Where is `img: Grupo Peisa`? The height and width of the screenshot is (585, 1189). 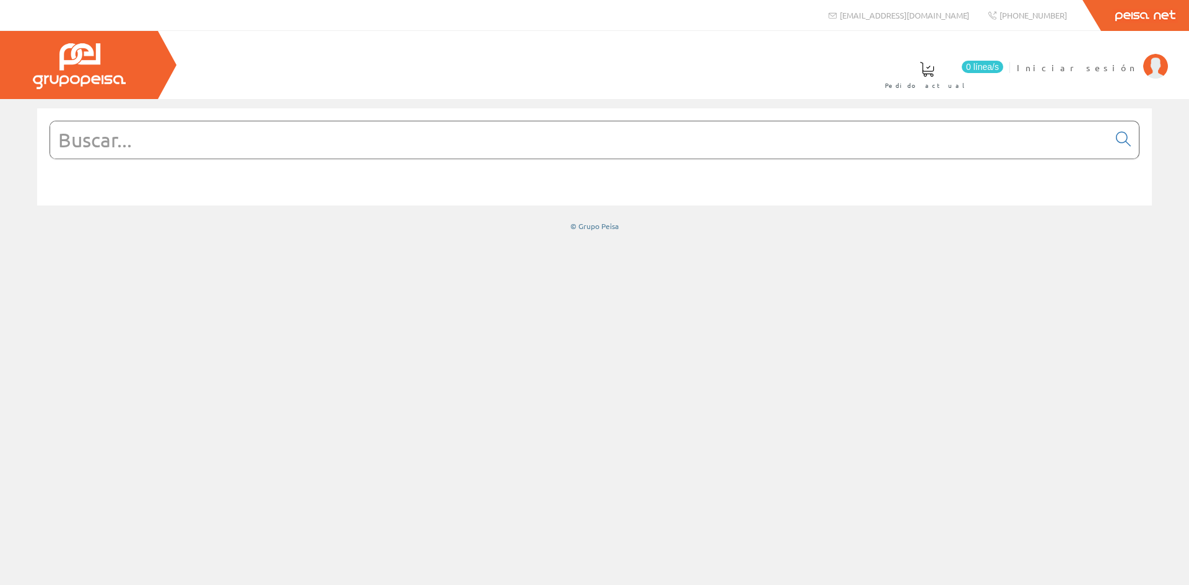 img: Grupo Peisa is located at coordinates (79, 66).